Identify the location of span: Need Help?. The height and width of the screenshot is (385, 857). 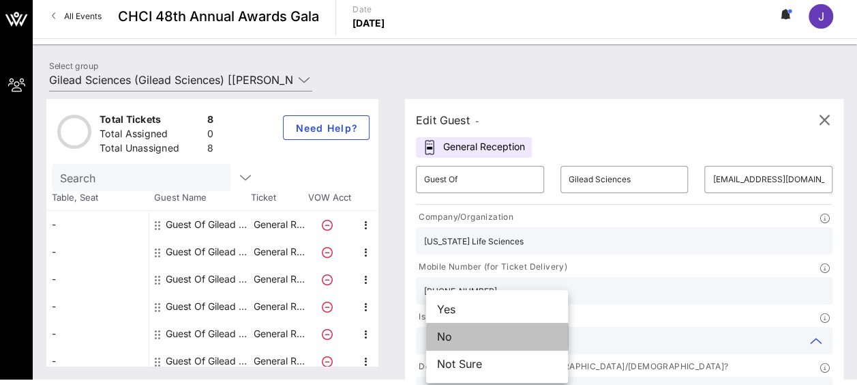
(326, 128).